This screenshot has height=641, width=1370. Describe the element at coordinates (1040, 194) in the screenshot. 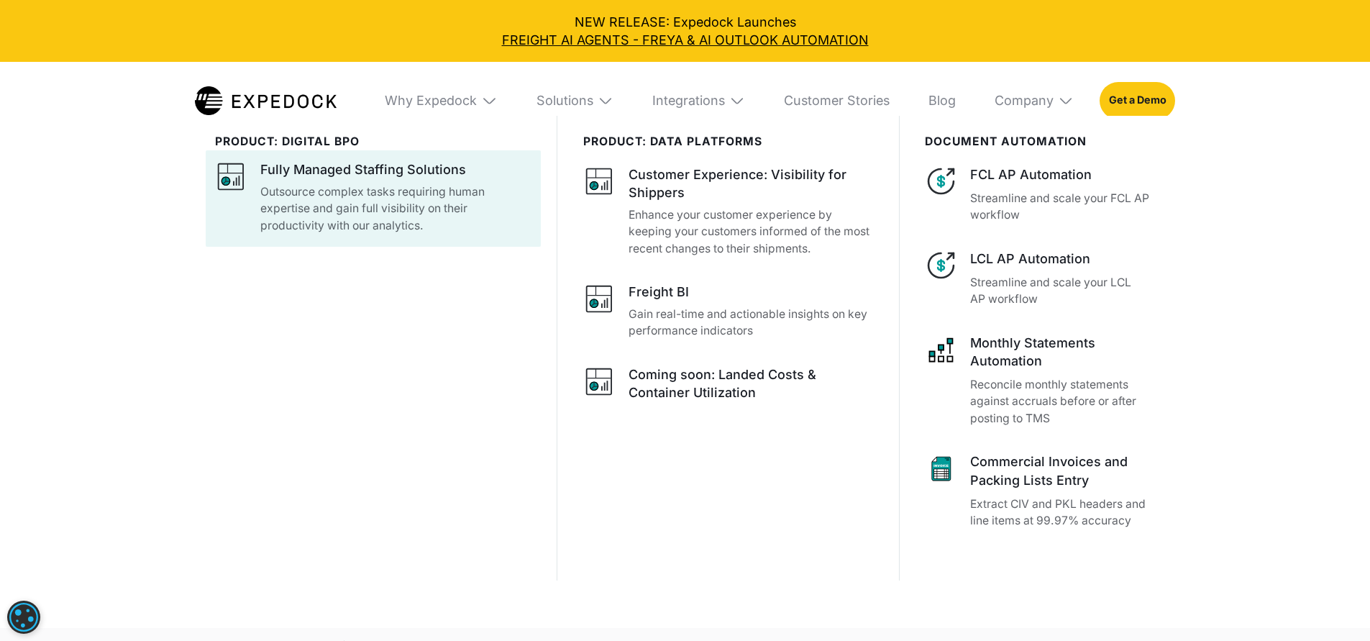

I see `a: FCL AP AutomationStreamline and scale your FCL AP workflow` at that location.